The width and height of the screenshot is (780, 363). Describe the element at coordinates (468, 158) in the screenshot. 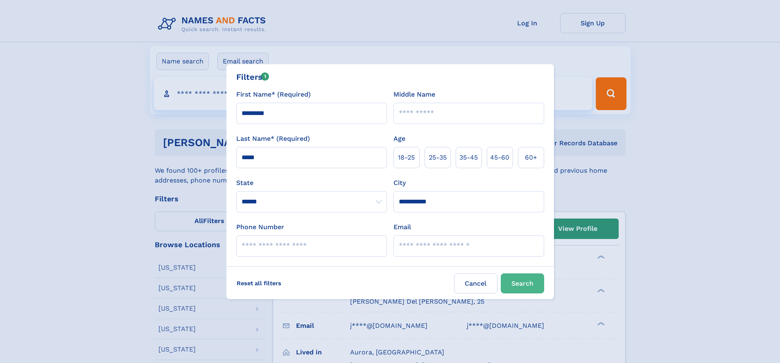

I see `span: 35‑45` at that location.